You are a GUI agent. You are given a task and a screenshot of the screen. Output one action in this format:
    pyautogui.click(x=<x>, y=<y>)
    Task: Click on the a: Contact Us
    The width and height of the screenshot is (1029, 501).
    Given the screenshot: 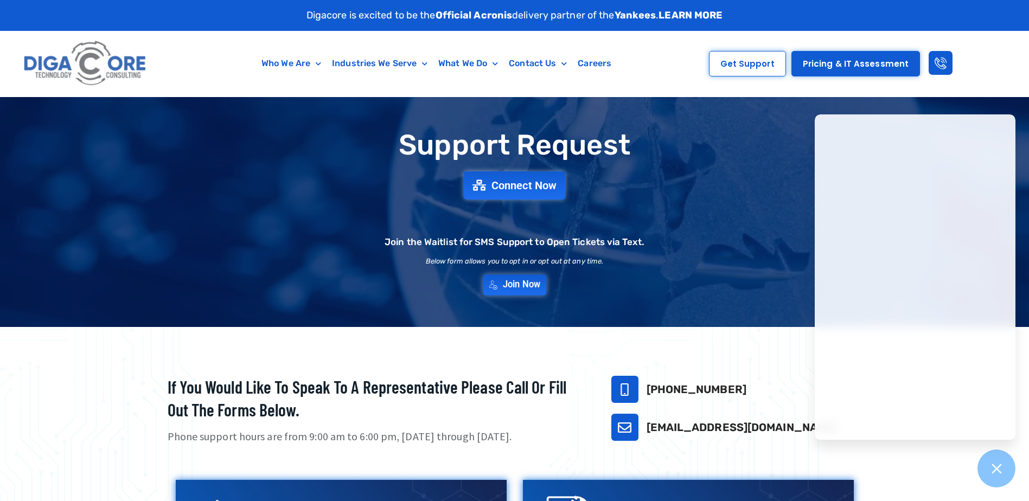 What is the action you would take?
    pyautogui.click(x=537, y=63)
    